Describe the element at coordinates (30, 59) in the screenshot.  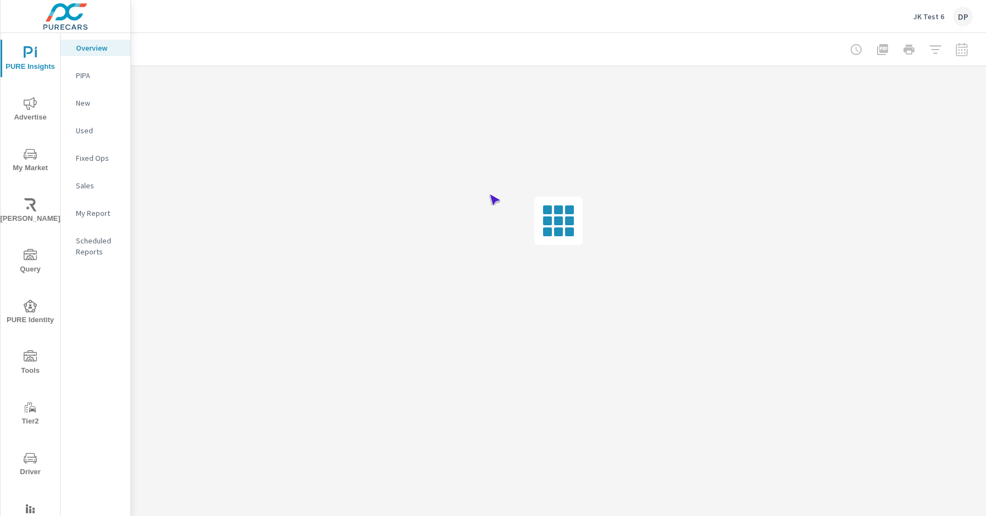
I see `span: PURE Insights` at that location.